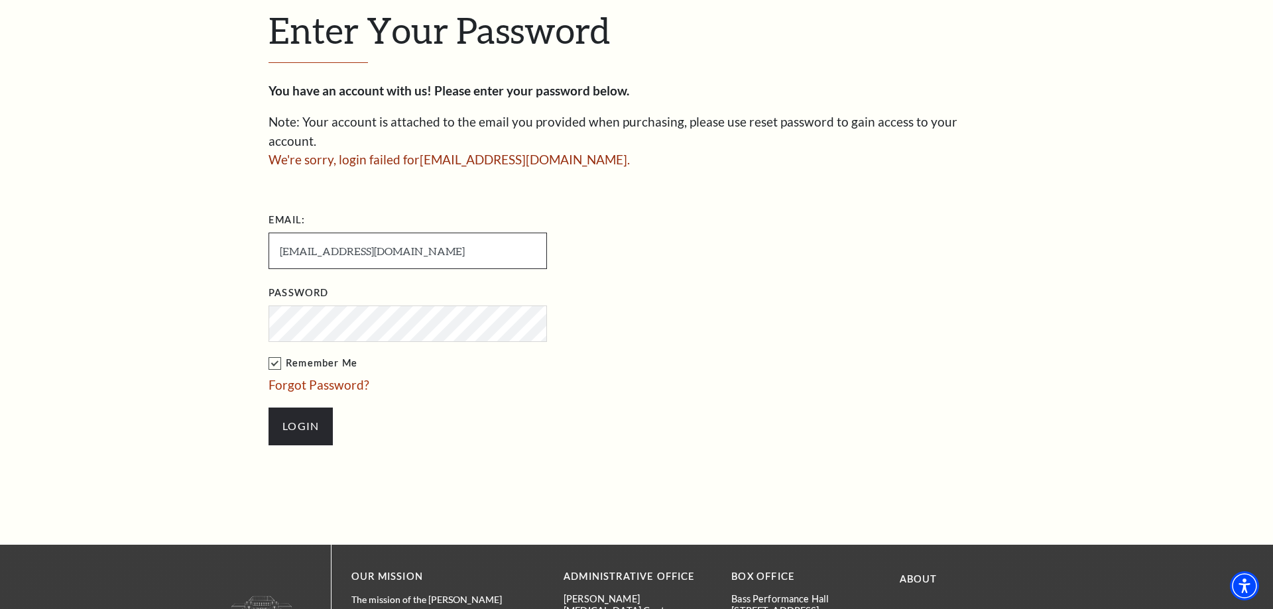 Image resolution: width=1273 pixels, height=609 pixels. What do you see at coordinates (408, 251) in the screenshot?
I see `input: Required` at bounding box center [408, 251].